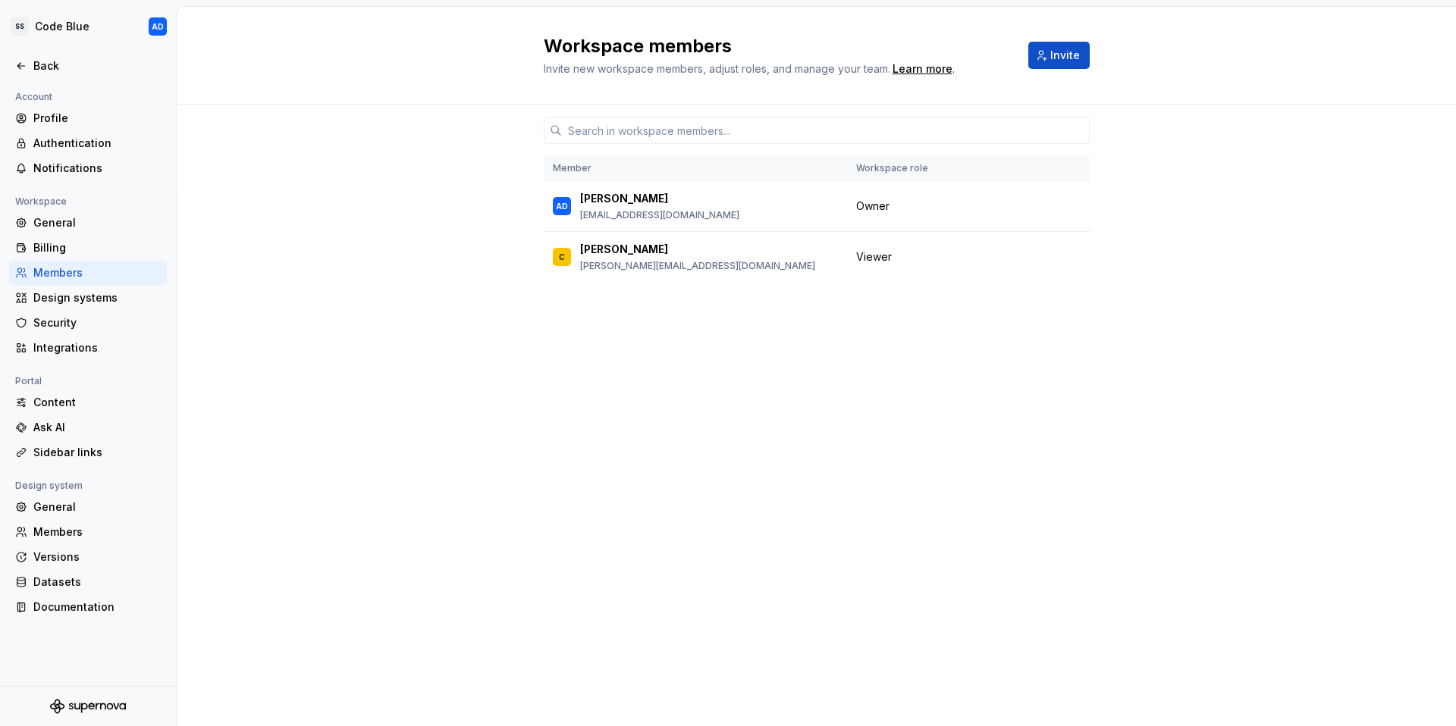  I want to click on a: Integrations, so click(88, 348).